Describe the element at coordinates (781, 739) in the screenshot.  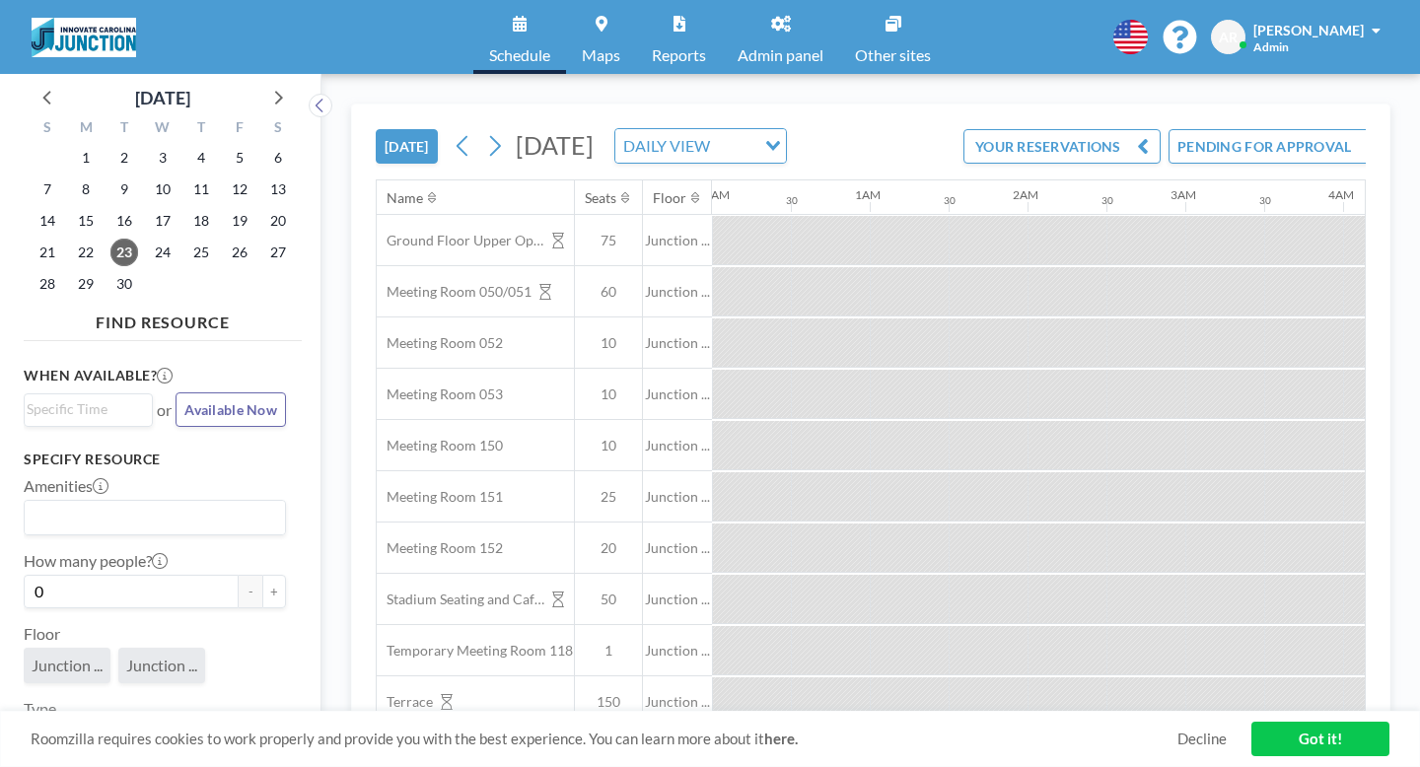
I see `a: here.` at that location.